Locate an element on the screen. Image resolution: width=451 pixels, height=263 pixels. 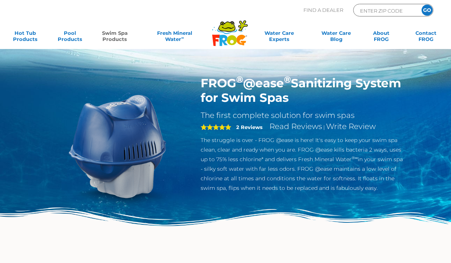
a: Hot TubProducts is located at coordinates (25, 37).